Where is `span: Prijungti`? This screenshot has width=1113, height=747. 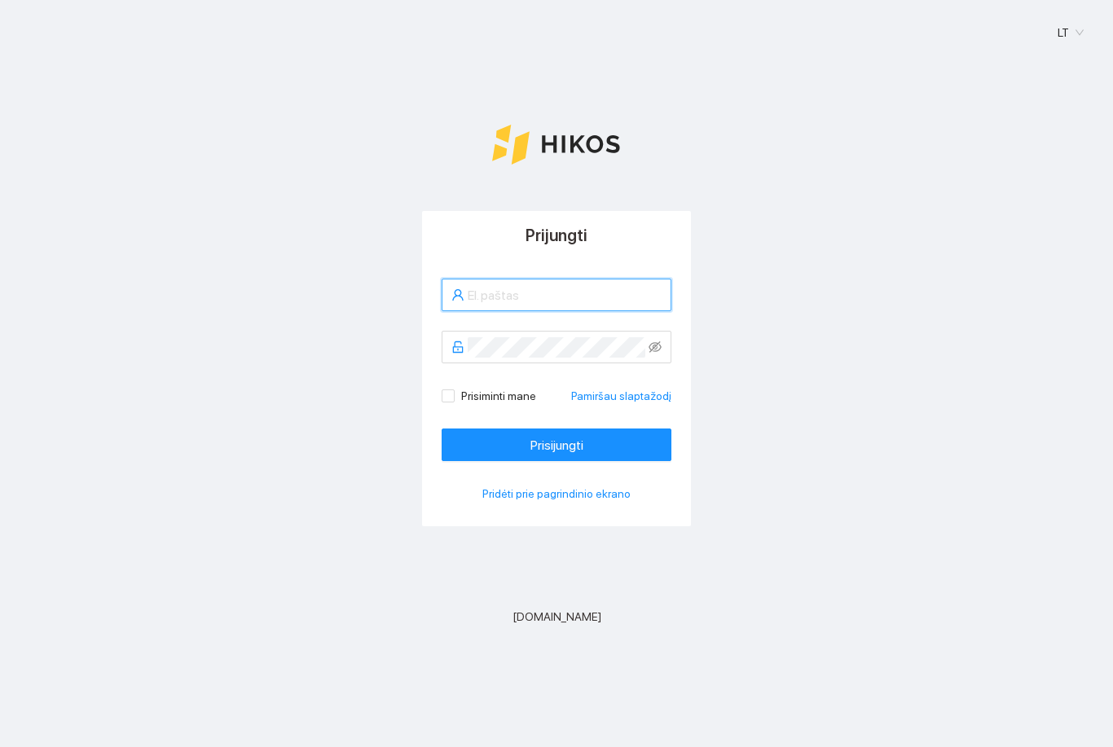
span: Prijungti is located at coordinates (556, 235).